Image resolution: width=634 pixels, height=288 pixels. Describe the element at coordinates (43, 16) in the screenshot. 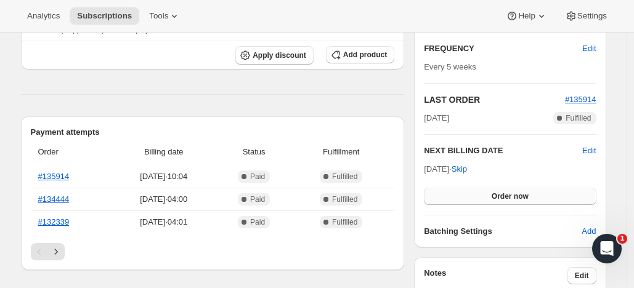

I see `button: Analytics` at that location.